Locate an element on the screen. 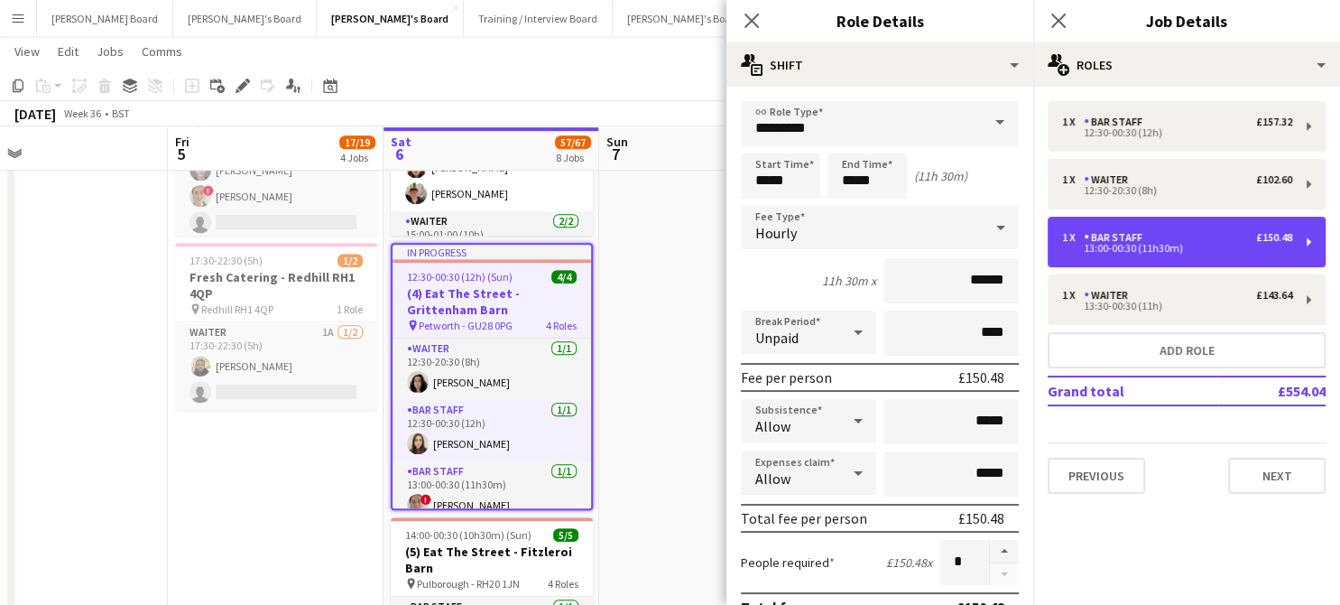 Image resolution: width=1340 pixels, height=605 pixels. div: 12:30-20:30 (8h) is located at coordinates (1177, 190).